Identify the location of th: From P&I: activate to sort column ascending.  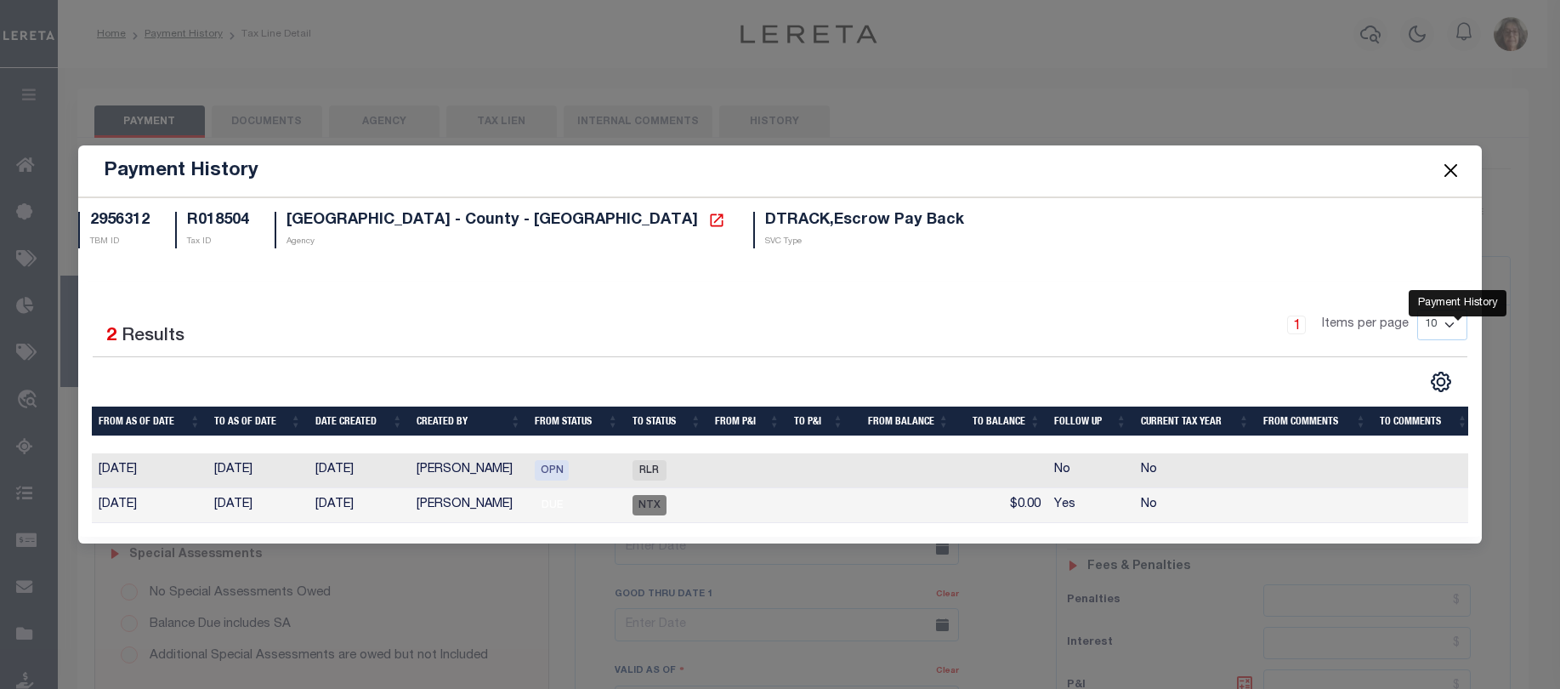
(747, 421).